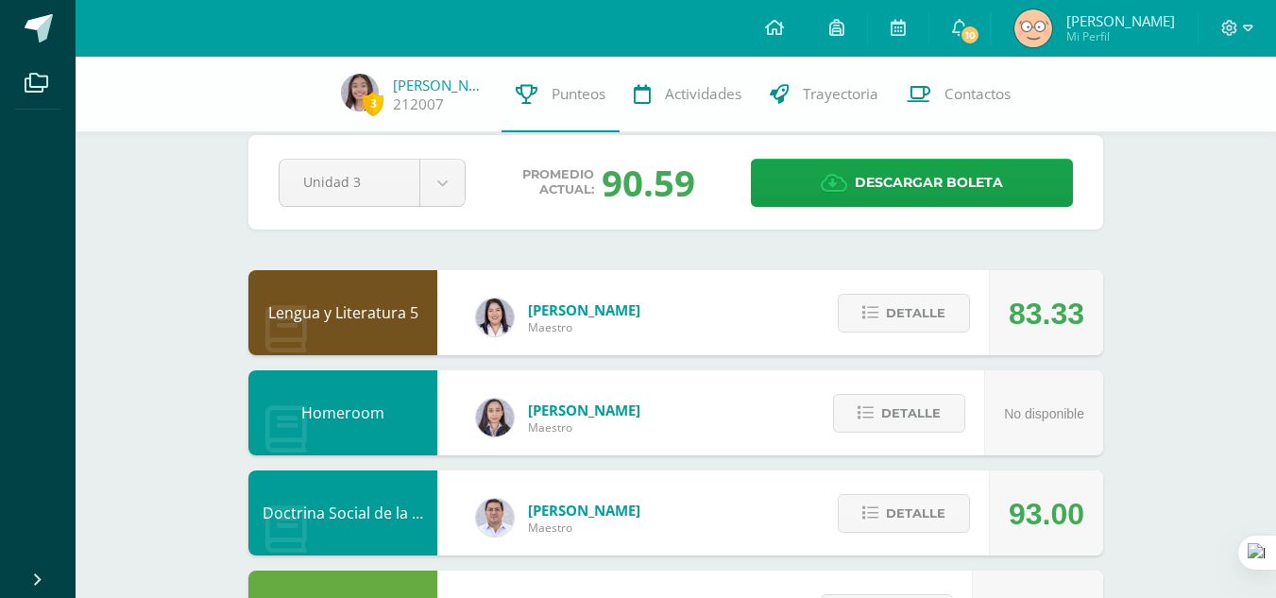 This screenshot has height=598, width=1276. Describe the element at coordinates (495, 317) in the screenshot. I see `img: fd1196377973db38ffd7ffd912a4bf7e.png` at that location.